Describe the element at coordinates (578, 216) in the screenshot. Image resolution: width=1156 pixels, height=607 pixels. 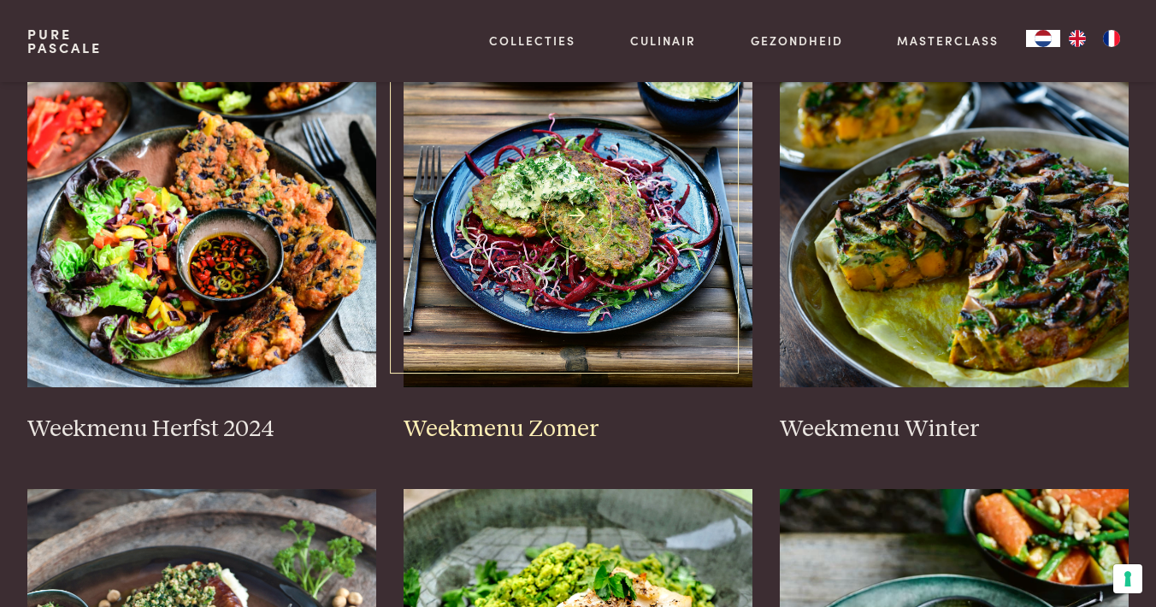
I see `img: Weekmenu Zomer` at that location.